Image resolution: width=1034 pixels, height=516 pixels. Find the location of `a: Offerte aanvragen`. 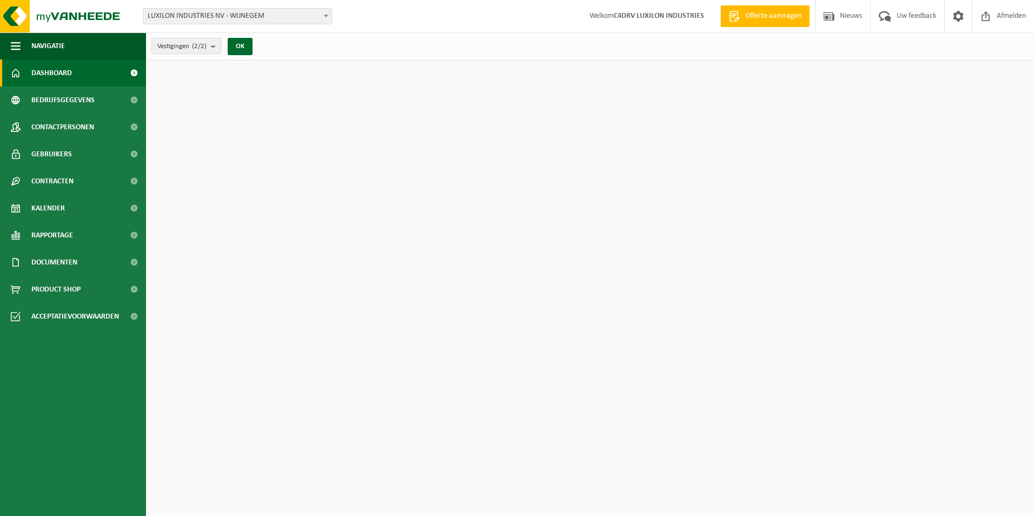

a: Offerte aanvragen is located at coordinates (764, 16).